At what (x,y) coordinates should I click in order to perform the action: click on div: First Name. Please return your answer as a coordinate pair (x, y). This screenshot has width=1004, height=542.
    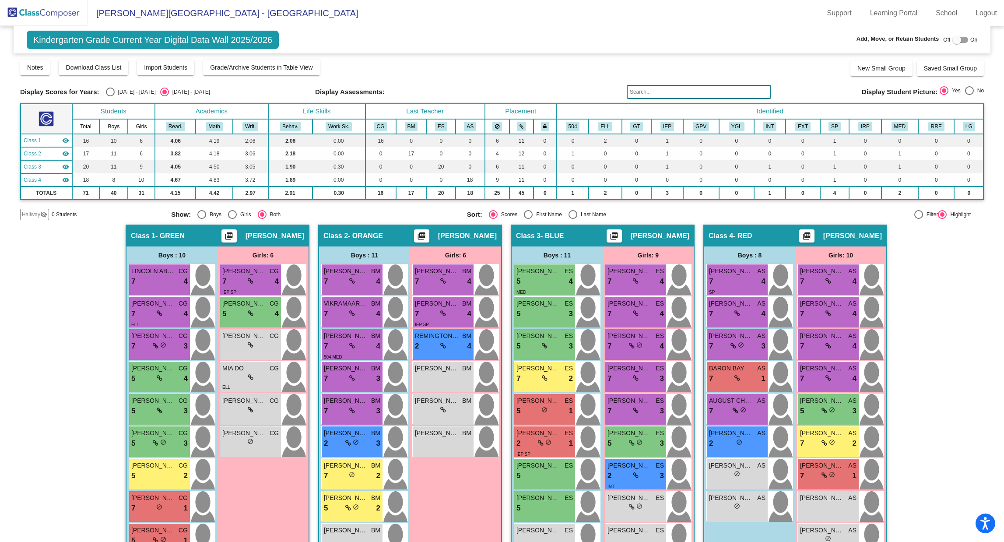
    Looking at the image, I should click on (547, 214).